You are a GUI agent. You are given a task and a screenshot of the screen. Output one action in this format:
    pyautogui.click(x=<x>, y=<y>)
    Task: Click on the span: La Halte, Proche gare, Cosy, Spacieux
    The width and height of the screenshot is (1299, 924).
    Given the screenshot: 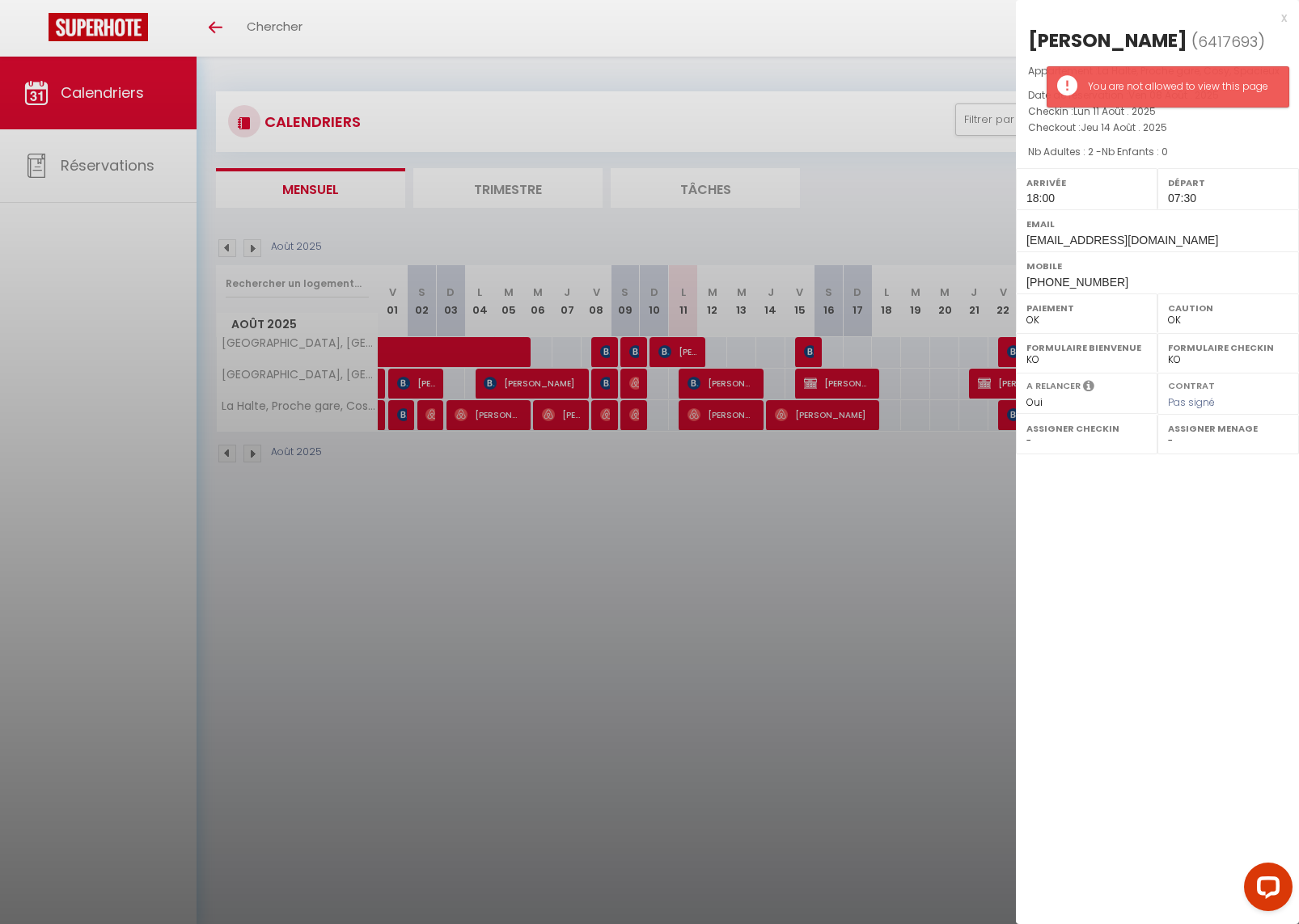 What is the action you would take?
    pyautogui.click(x=1188, y=70)
    